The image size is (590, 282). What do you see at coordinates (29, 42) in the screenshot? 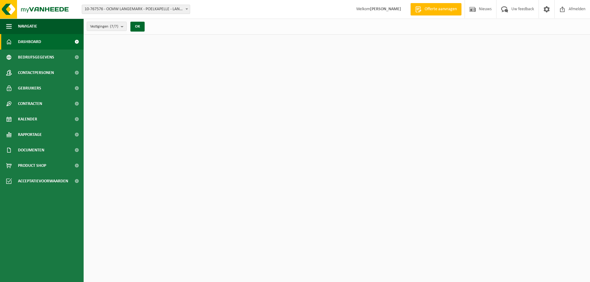
I see `span: Dashboard` at bounding box center [29, 42].